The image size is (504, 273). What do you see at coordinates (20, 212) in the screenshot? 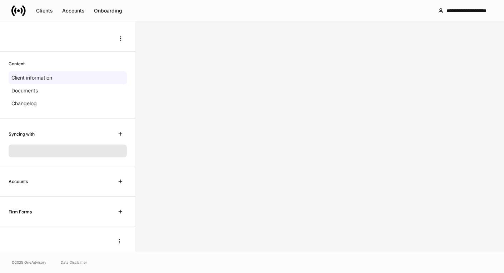
I see `h6: Firm Forms` at bounding box center [20, 212].